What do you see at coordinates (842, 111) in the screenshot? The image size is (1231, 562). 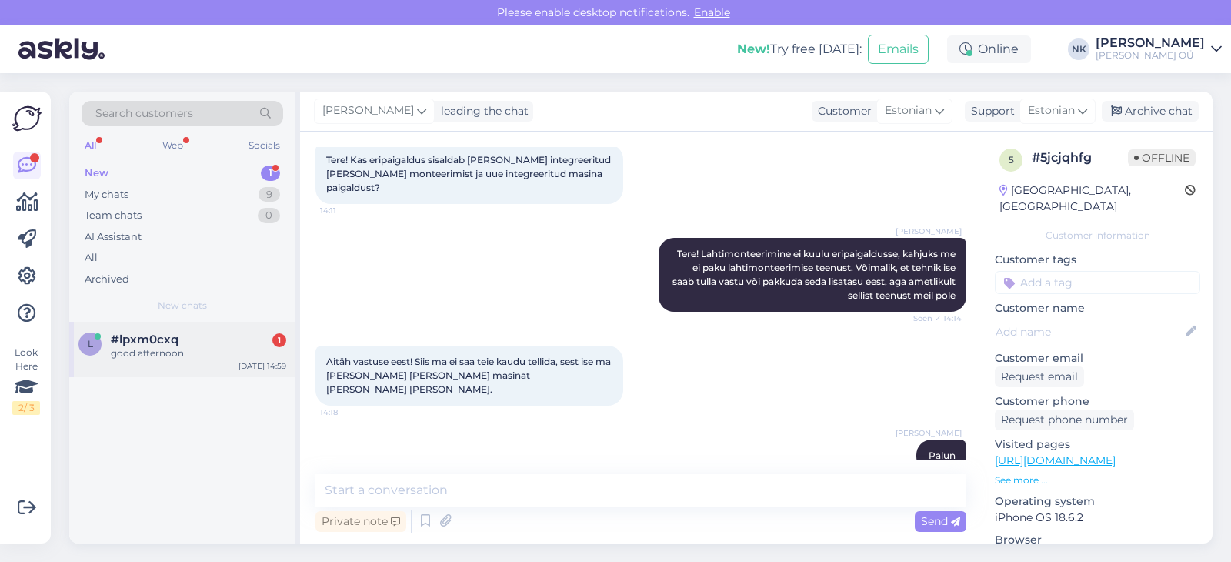 I see `div: Customer` at bounding box center [842, 111].